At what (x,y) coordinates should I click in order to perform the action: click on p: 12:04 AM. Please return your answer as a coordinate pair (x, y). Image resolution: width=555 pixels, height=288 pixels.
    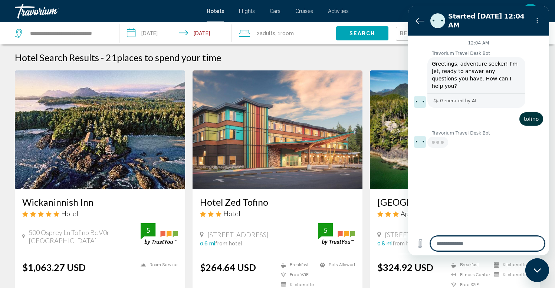
    Looking at the image, I should click on (71, 37).